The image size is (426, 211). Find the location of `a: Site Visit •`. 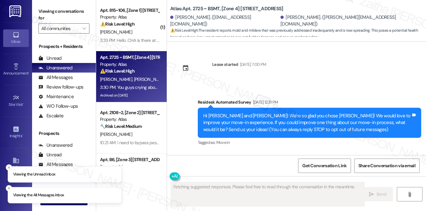

a: Site Visit • is located at coordinates (16, 101).